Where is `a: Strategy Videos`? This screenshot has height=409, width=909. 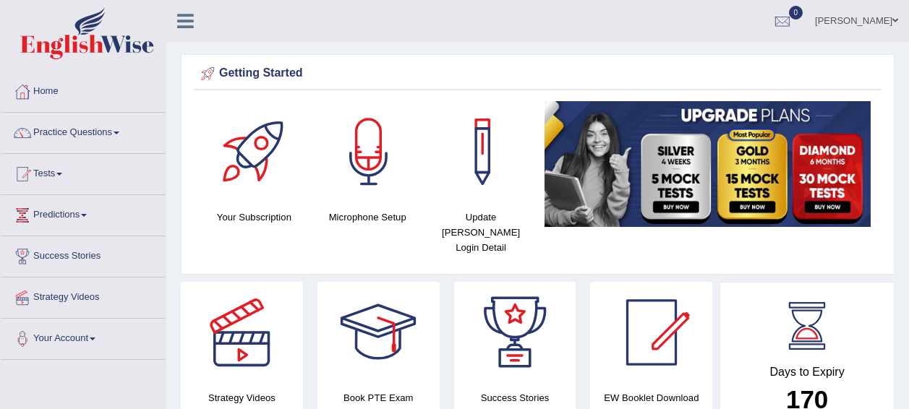
a: Strategy Videos is located at coordinates (83, 296).